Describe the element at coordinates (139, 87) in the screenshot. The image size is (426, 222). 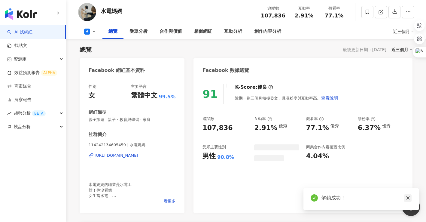
I see `div: 主要語言` at that location.